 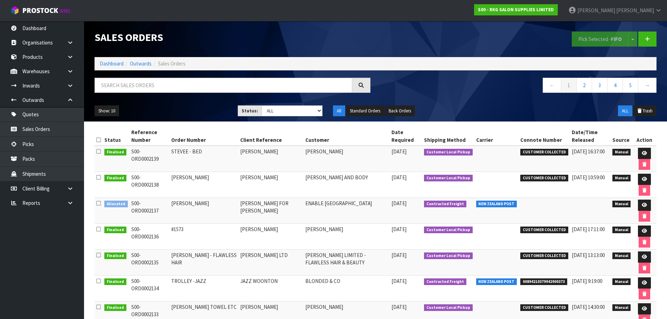 I want to click on td: #1573, so click(x=204, y=237).